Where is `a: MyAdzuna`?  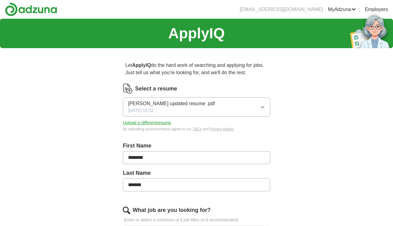 a: MyAdzuna is located at coordinates (342, 10).